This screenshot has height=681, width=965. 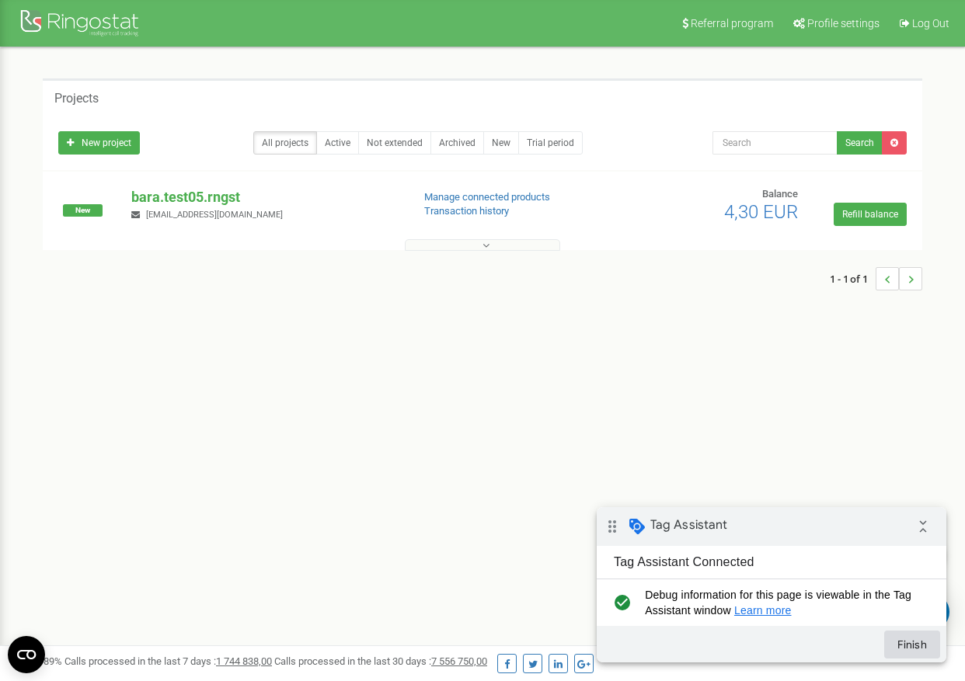 What do you see at coordinates (466, 210) in the screenshot?
I see `a: Transaction history` at bounding box center [466, 210].